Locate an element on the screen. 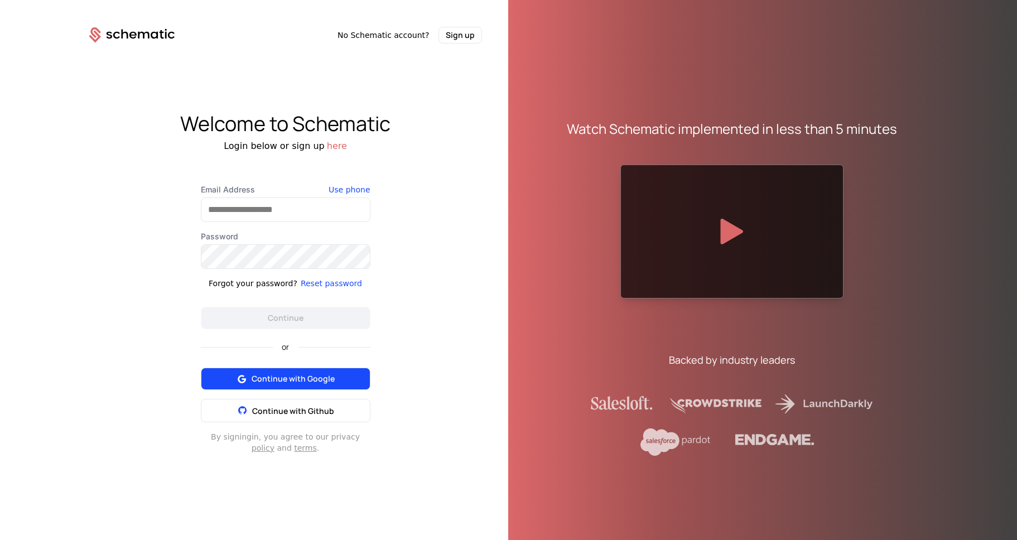  button: Use phone is located at coordinates (349, 190).